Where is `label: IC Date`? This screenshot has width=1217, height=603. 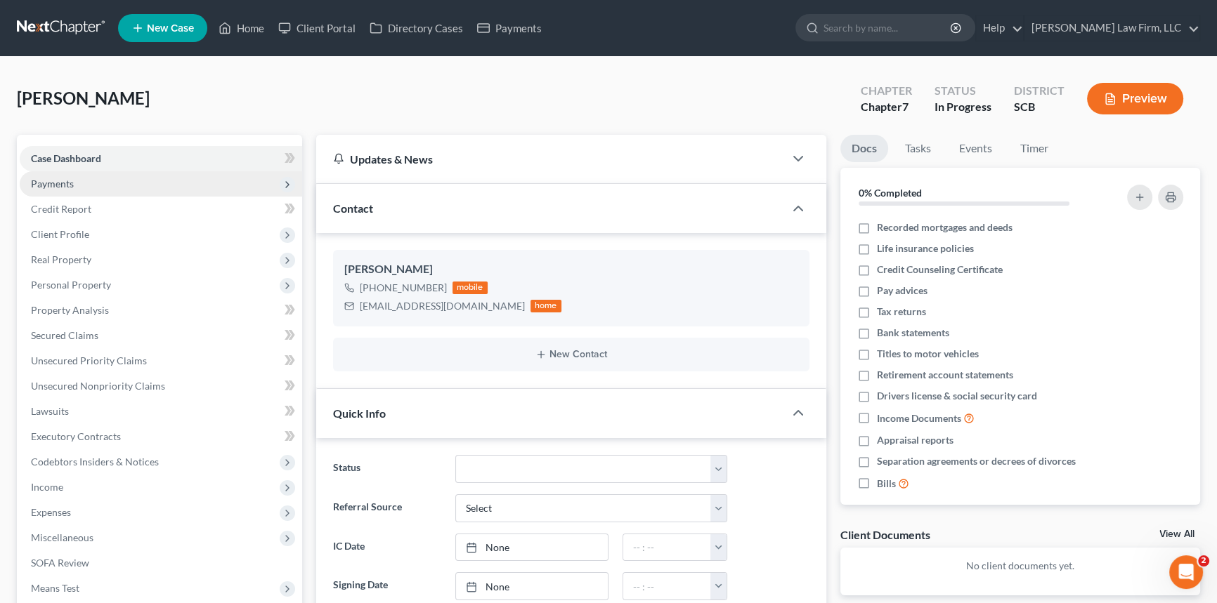 label: IC Date is located at coordinates (387, 548).